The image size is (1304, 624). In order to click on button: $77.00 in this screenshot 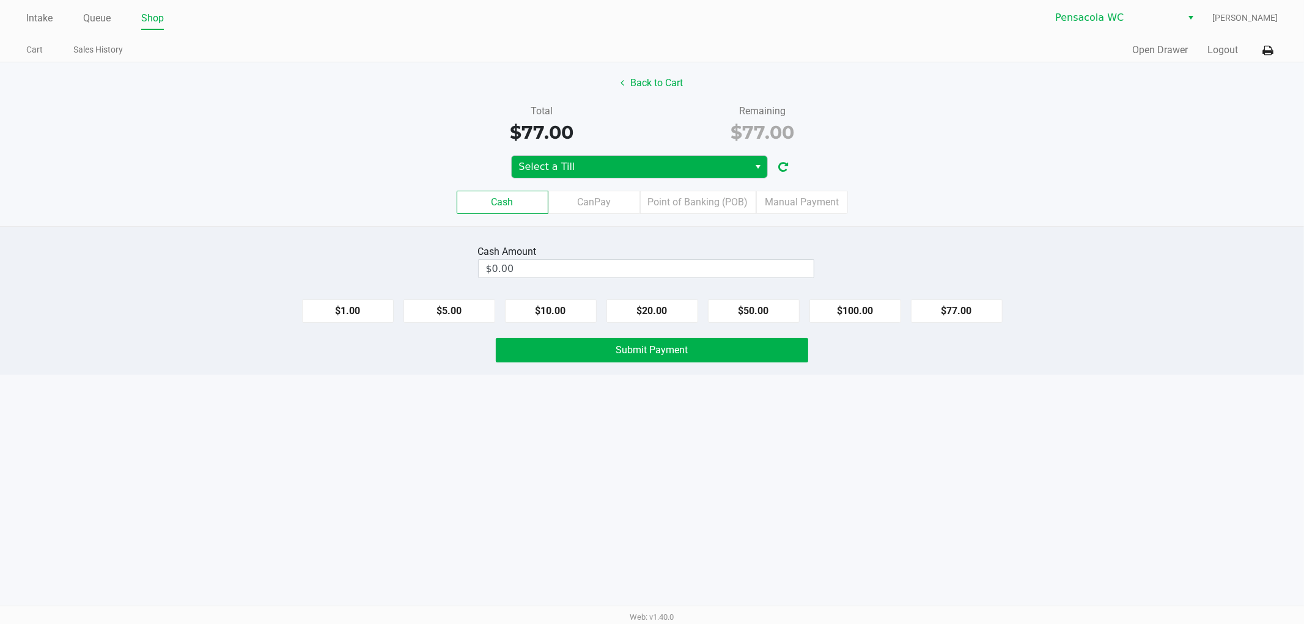, I will do `click(957, 311)`.